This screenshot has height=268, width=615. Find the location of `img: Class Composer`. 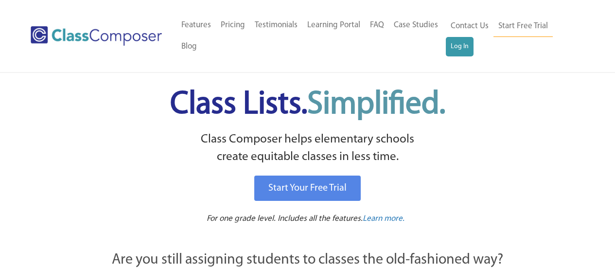

img: Class Composer is located at coordinates (96, 36).